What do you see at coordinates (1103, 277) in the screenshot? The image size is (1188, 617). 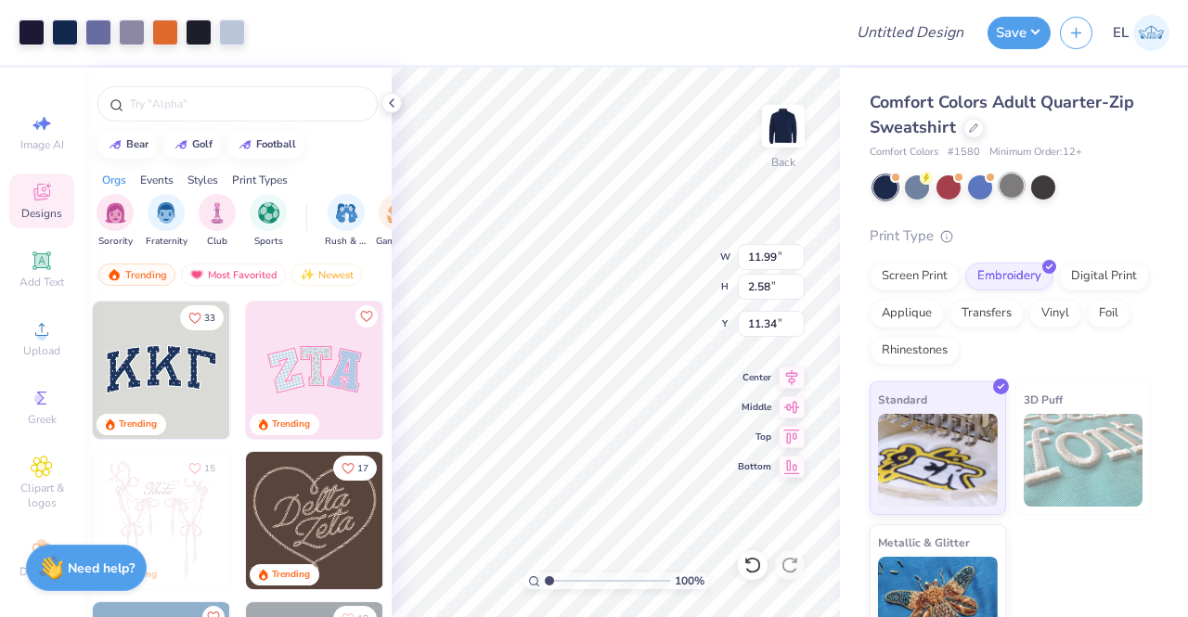 I see `div: Digital Print` at bounding box center [1103, 277].